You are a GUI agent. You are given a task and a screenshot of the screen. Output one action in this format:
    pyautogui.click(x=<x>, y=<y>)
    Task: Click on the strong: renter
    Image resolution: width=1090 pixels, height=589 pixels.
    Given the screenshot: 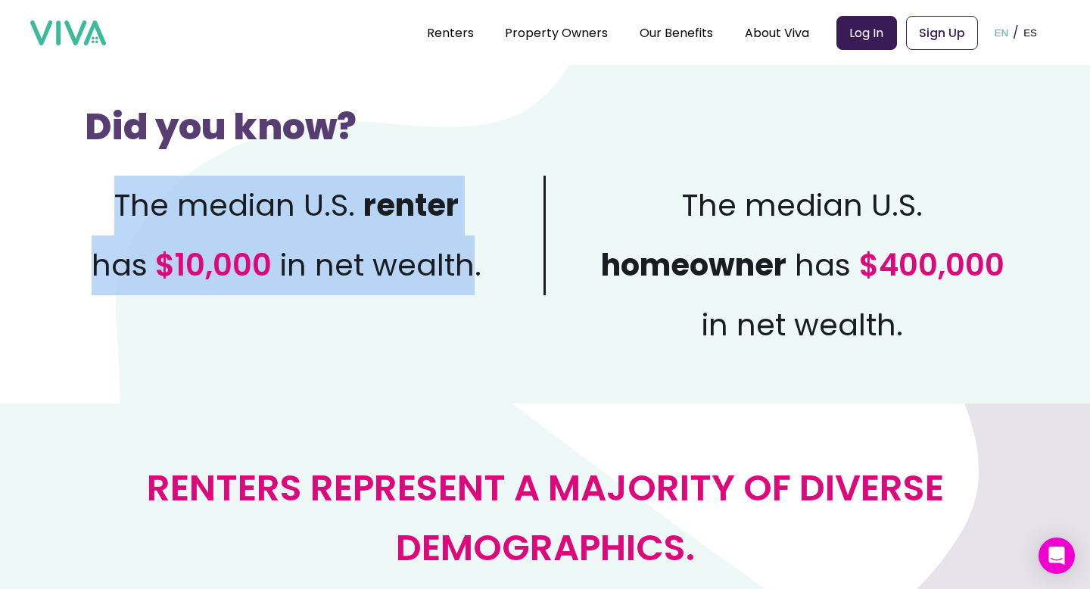 What is the action you would take?
    pyautogui.click(x=411, y=205)
    